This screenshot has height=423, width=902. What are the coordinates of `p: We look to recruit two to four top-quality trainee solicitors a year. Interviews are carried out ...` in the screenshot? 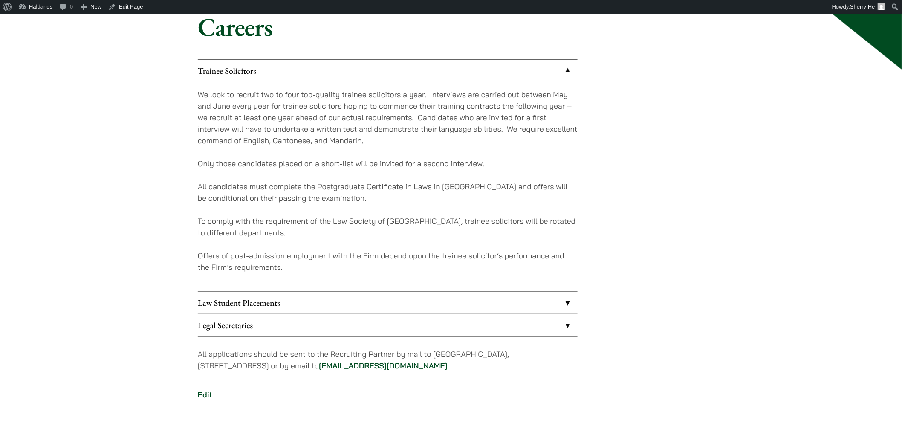 It's located at (387, 117).